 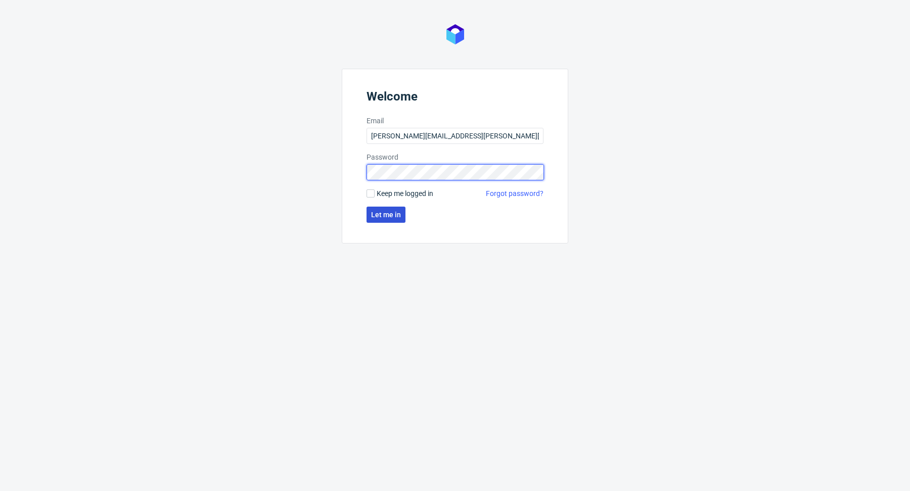 I want to click on a: Forgot password?, so click(x=515, y=194).